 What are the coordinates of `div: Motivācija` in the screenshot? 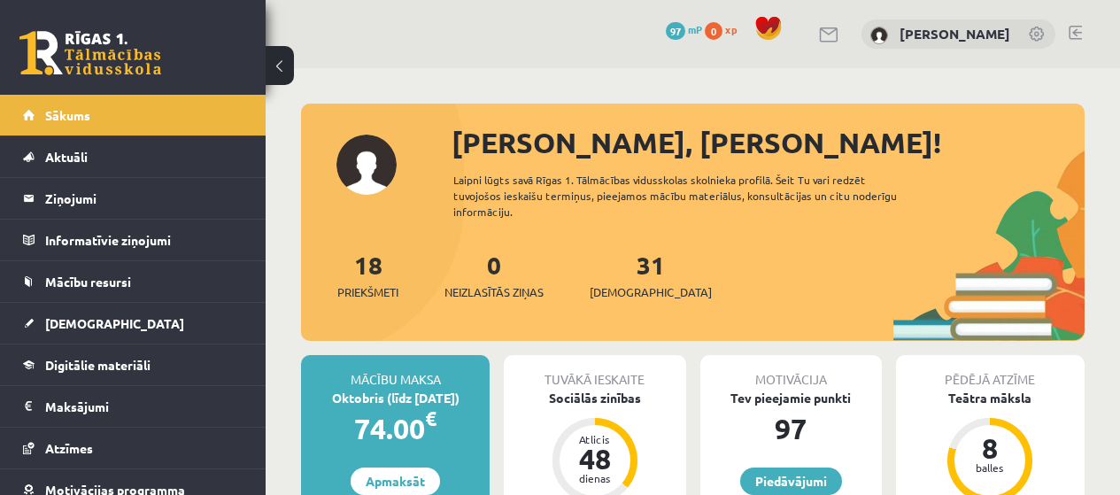 It's located at (791, 372).